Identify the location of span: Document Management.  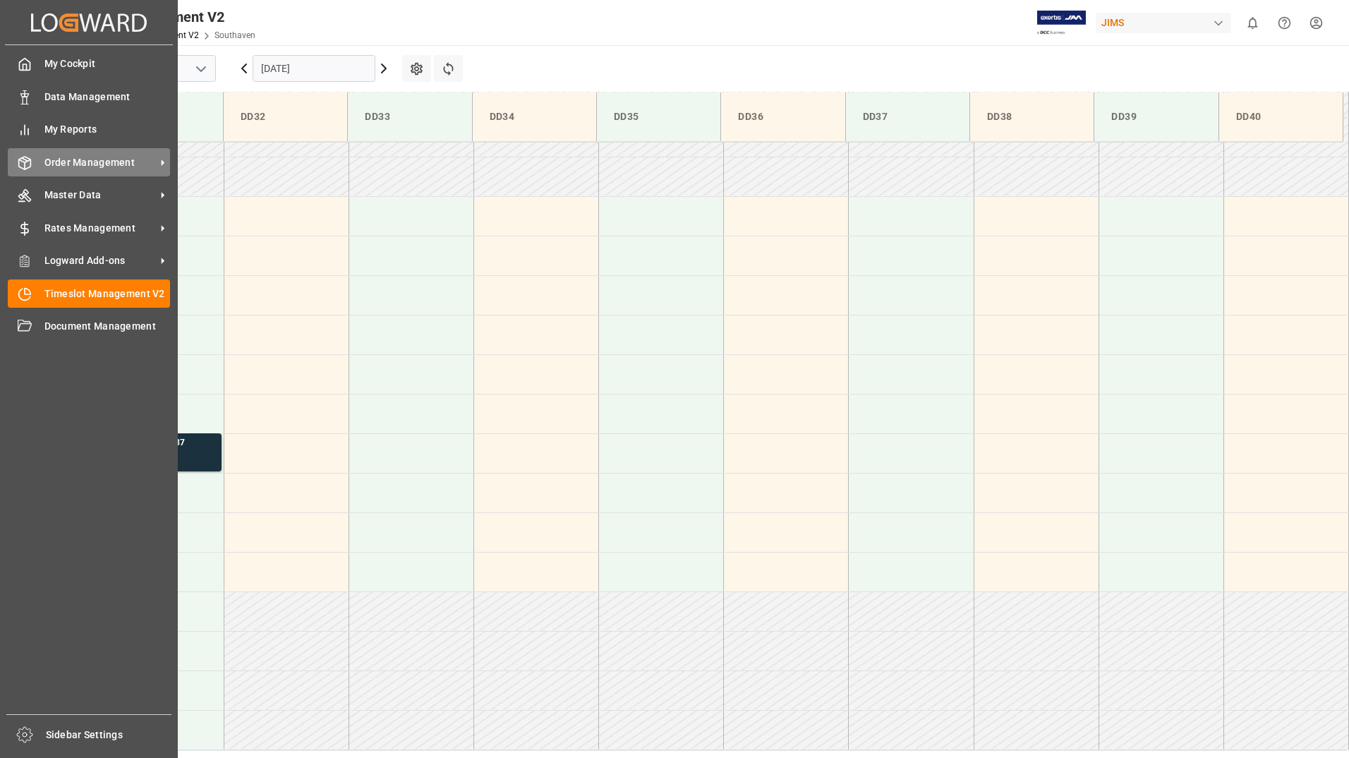
(107, 326).